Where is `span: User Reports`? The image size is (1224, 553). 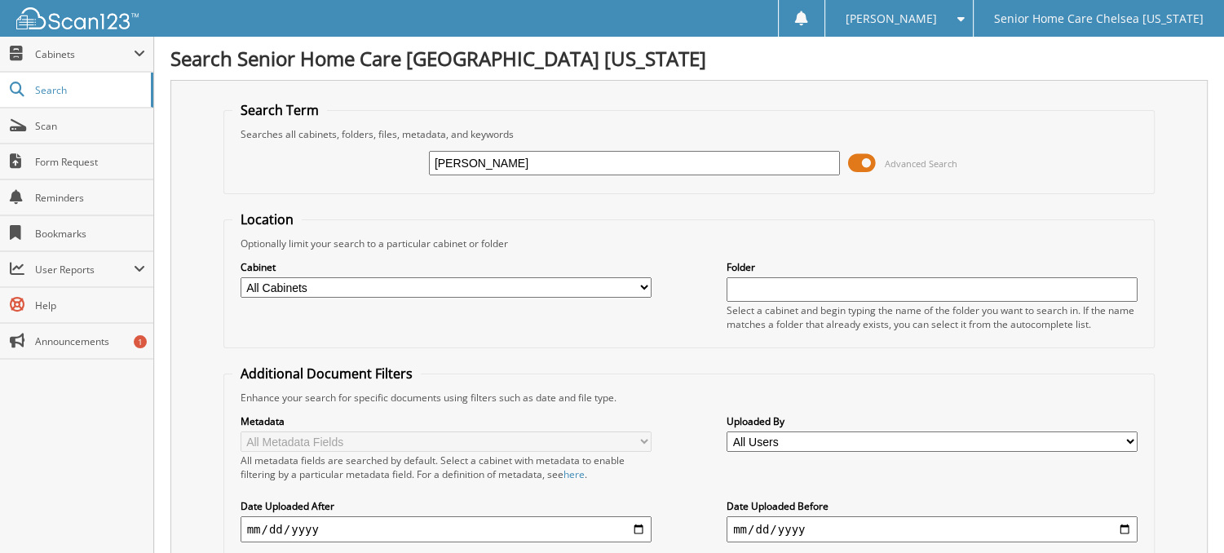 span: User Reports is located at coordinates (84, 269).